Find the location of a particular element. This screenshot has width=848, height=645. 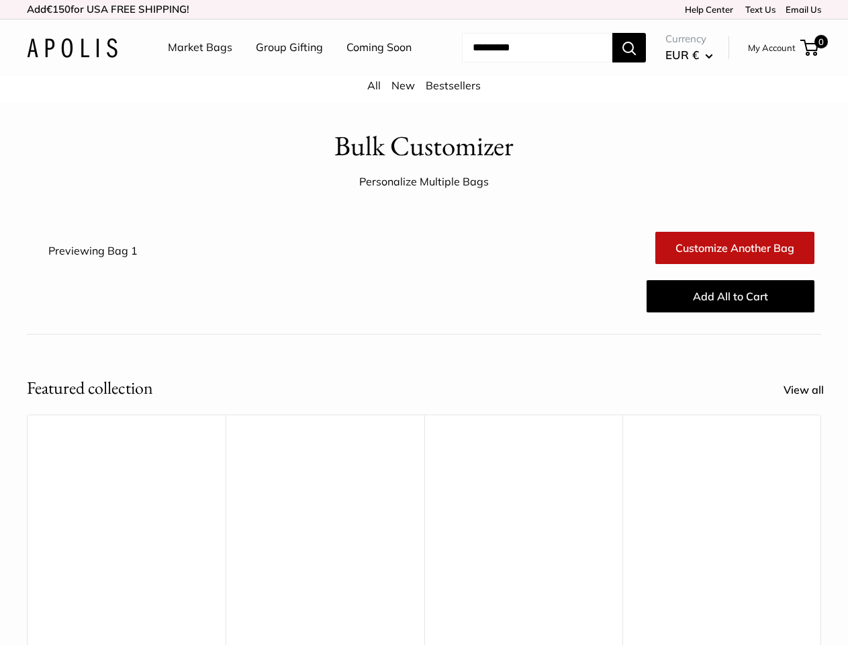

a: Coming Soon is located at coordinates (379, 48).